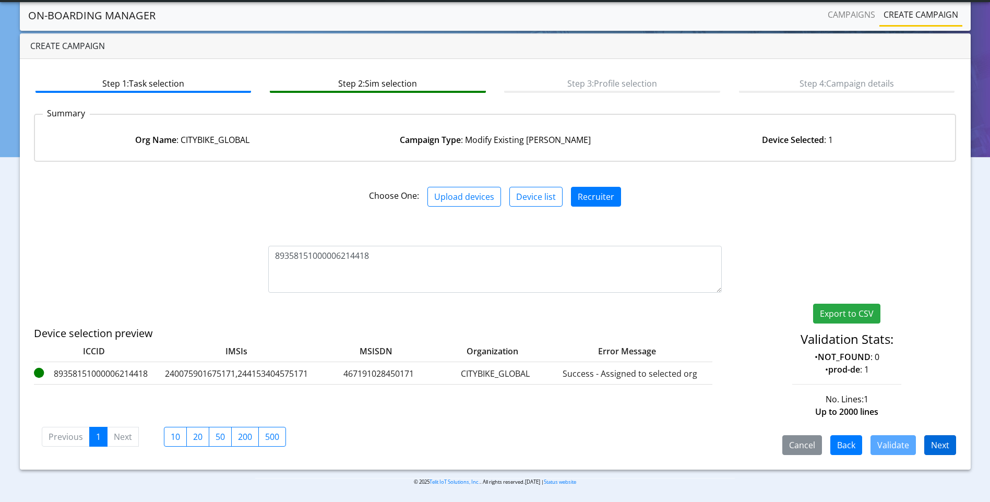 The width and height of the screenshot is (990, 502). Describe the element at coordinates (143, 83) in the screenshot. I see `btn: Step 1: Task selection` at that location.